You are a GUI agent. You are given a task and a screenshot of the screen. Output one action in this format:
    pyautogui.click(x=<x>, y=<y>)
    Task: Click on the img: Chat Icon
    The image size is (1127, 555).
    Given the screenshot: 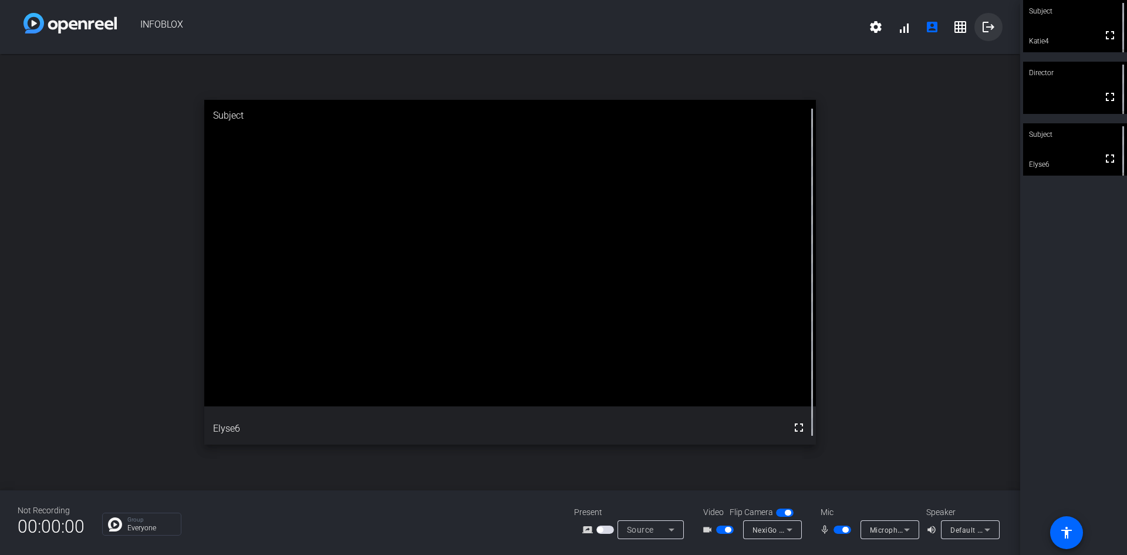 What is the action you would take?
    pyautogui.click(x=115, y=524)
    